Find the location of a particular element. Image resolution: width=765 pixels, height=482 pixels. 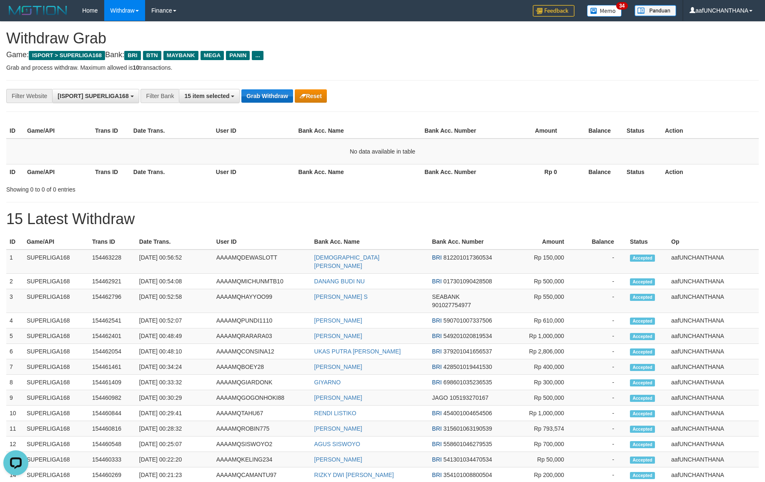

td: 154462796 is located at coordinates (112, 301).